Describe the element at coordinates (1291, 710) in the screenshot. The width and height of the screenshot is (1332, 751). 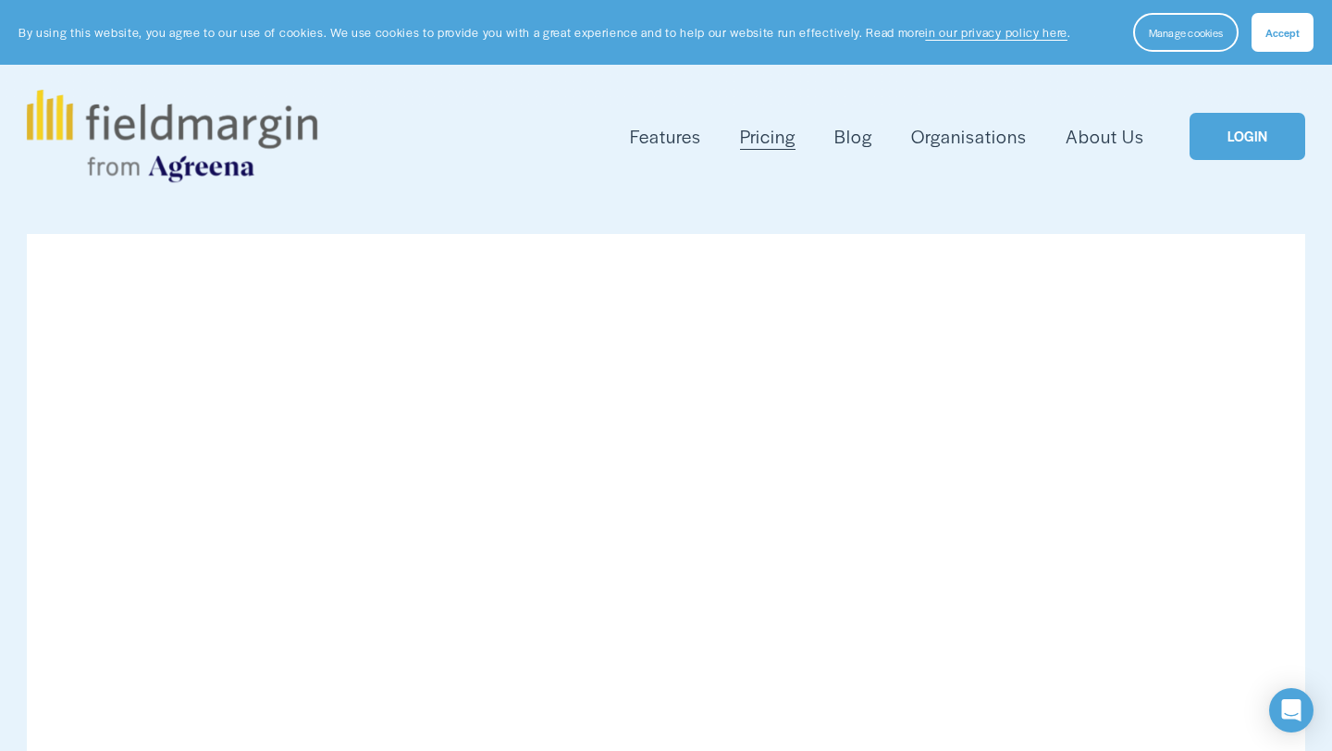
I see `div: Open Intercom Messenger` at that location.